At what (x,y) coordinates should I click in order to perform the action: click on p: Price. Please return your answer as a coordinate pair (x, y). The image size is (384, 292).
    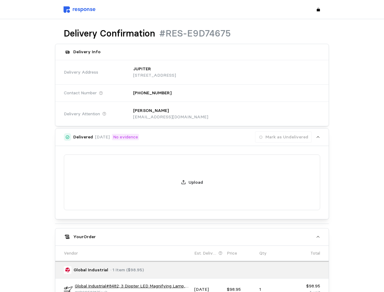
    Looking at the image, I should click on (232, 253).